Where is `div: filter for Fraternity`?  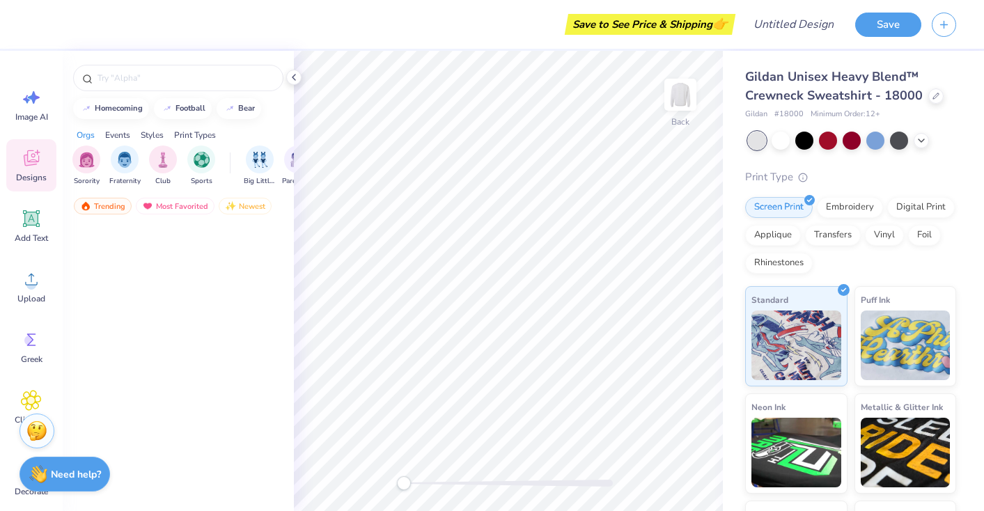 div: filter for Fraternity is located at coordinates (125, 166).